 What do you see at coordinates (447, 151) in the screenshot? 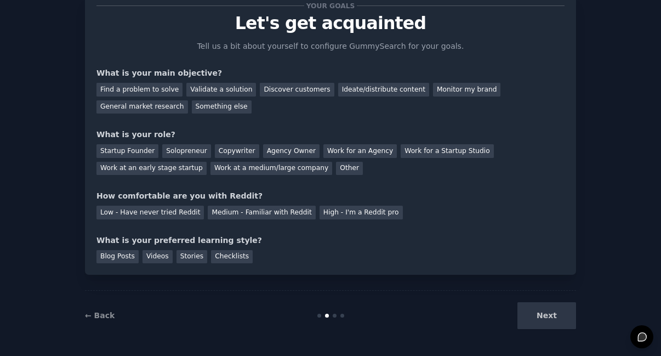
I see `div: Work for a Startup Studio` at bounding box center [447, 151].